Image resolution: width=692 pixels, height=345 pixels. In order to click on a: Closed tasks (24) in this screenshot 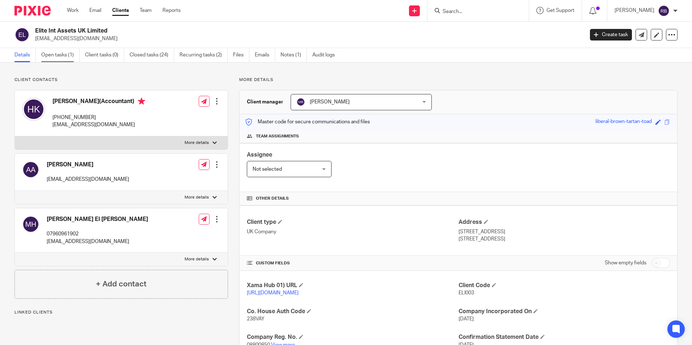, I will do `click(152, 55)`.